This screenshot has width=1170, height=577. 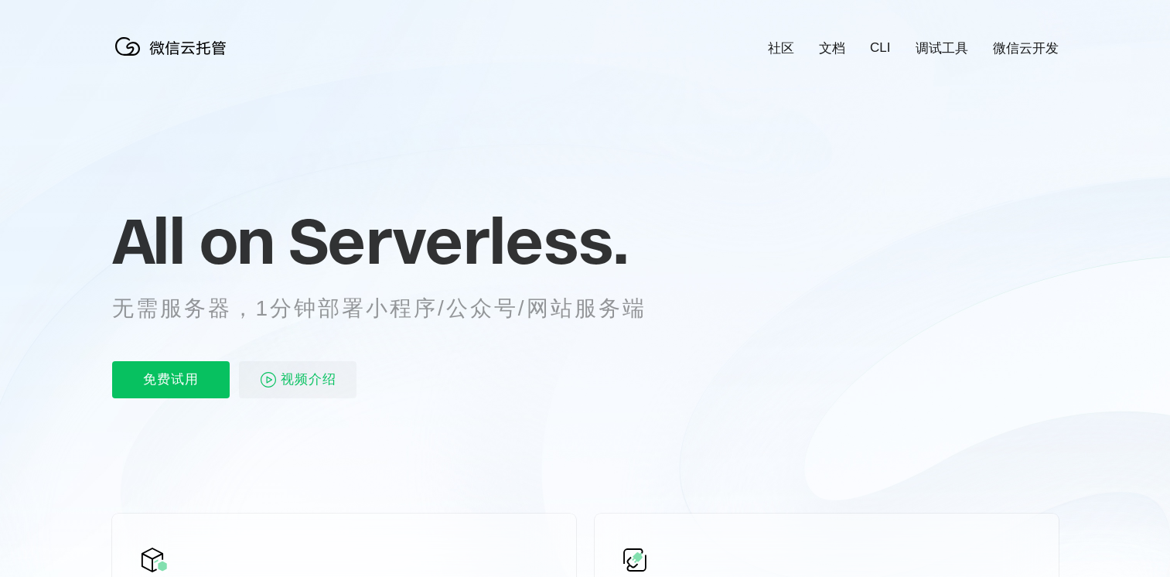 What do you see at coordinates (1025, 48) in the screenshot?
I see `a: 微信云开发` at bounding box center [1025, 48].